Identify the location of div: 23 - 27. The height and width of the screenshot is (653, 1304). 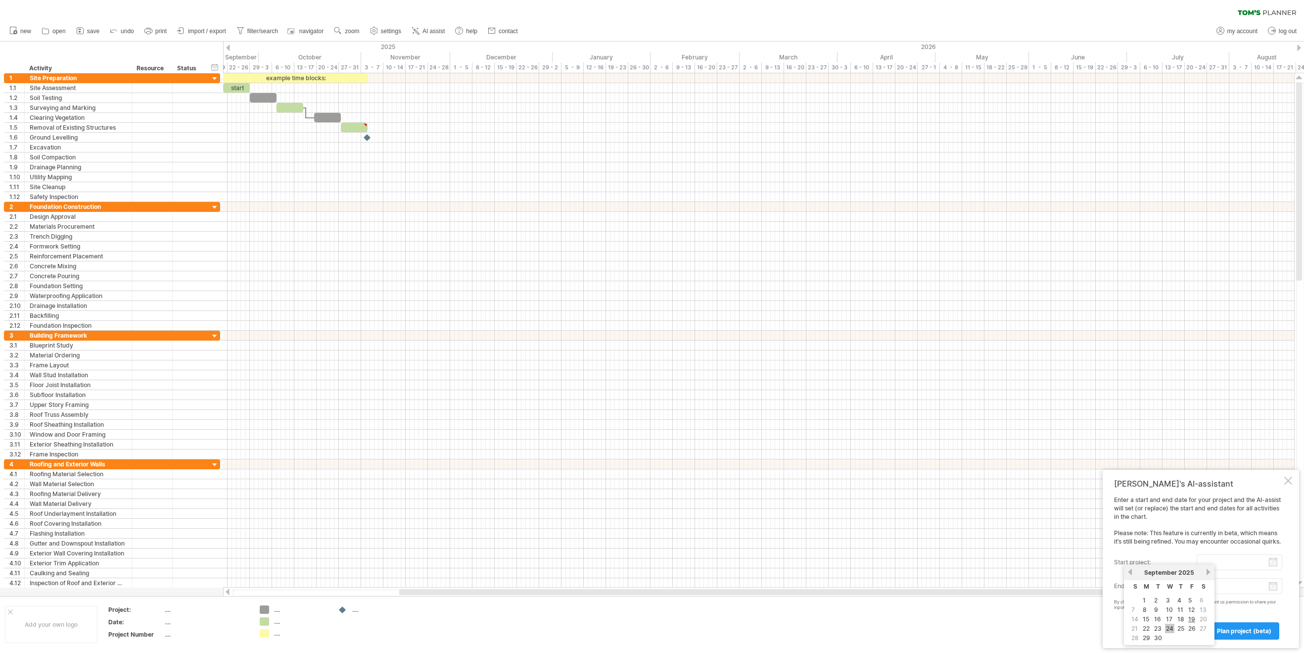
(728, 67).